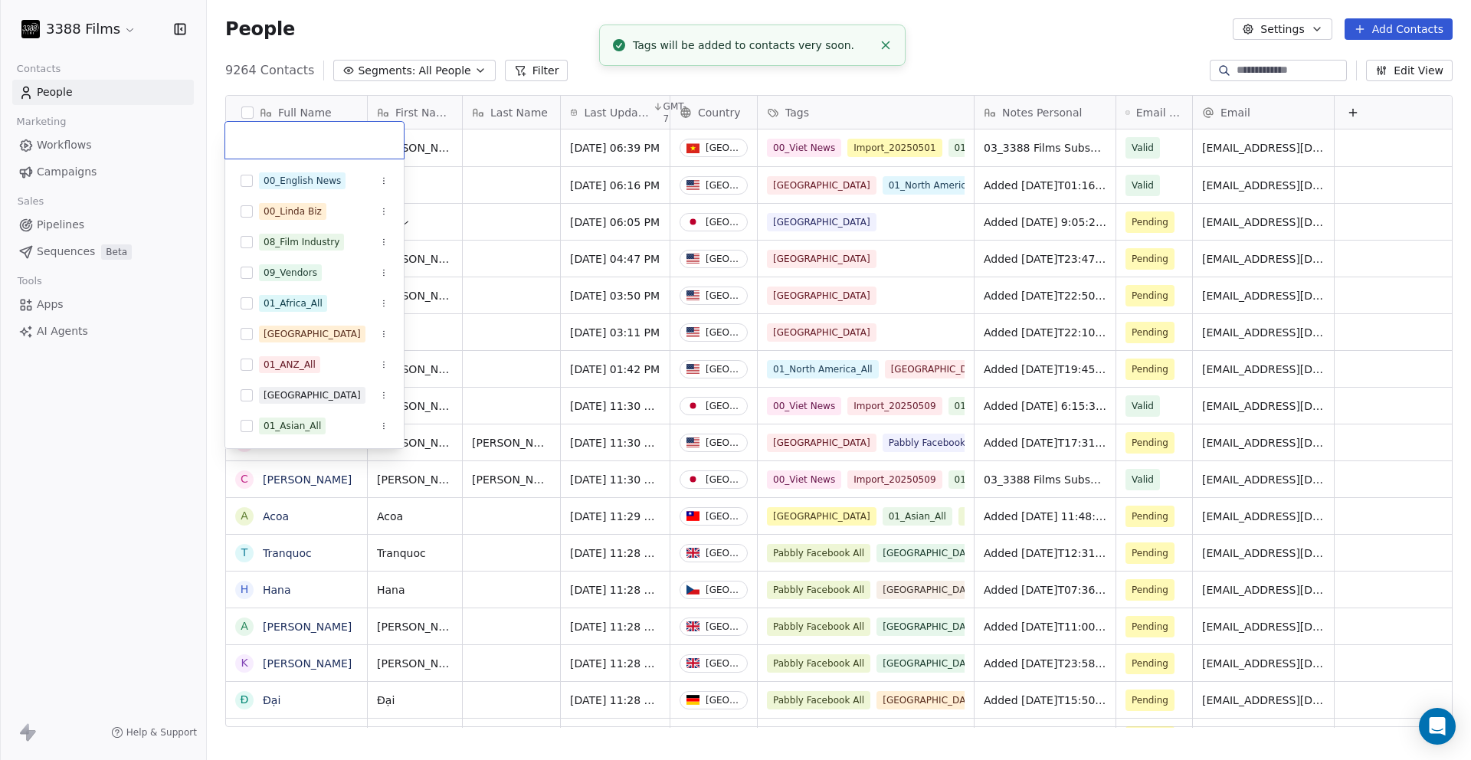  What do you see at coordinates (293, 211) in the screenshot?
I see `div: 00_Linda Biz` at bounding box center [293, 211].